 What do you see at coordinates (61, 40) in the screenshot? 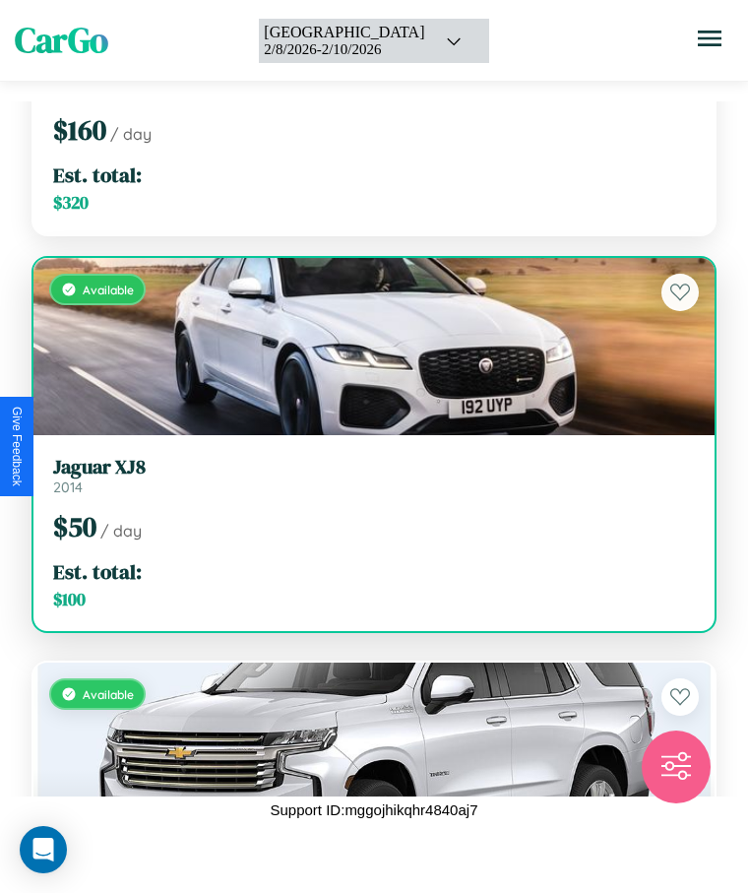
I see `span: CarGo` at bounding box center [61, 40].